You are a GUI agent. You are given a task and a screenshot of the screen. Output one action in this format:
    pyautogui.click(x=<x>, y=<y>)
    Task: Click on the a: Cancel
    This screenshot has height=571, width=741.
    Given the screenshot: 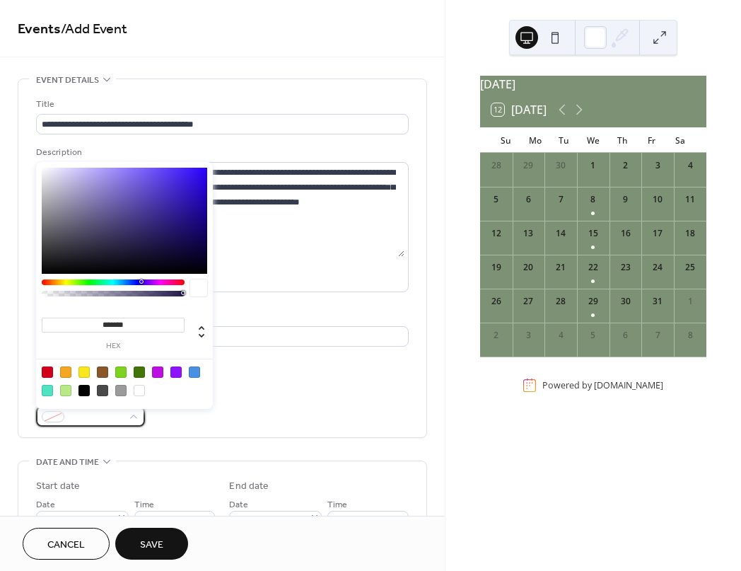 What is the action you would take?
    pyautogui.click(x=66, y=543)
    